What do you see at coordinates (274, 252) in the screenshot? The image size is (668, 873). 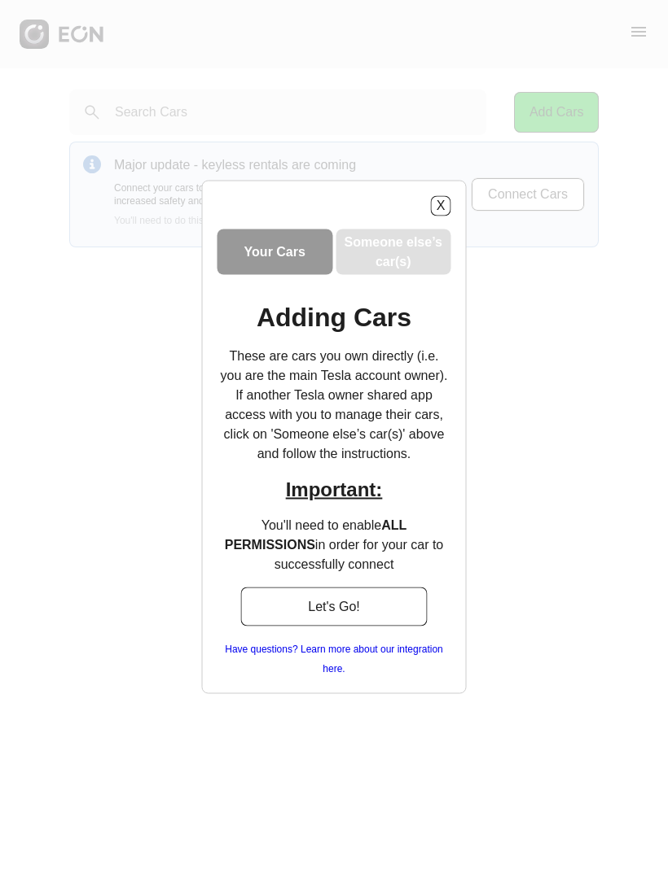 I see `h3: Your Cars` at bounding box center [274, 252].